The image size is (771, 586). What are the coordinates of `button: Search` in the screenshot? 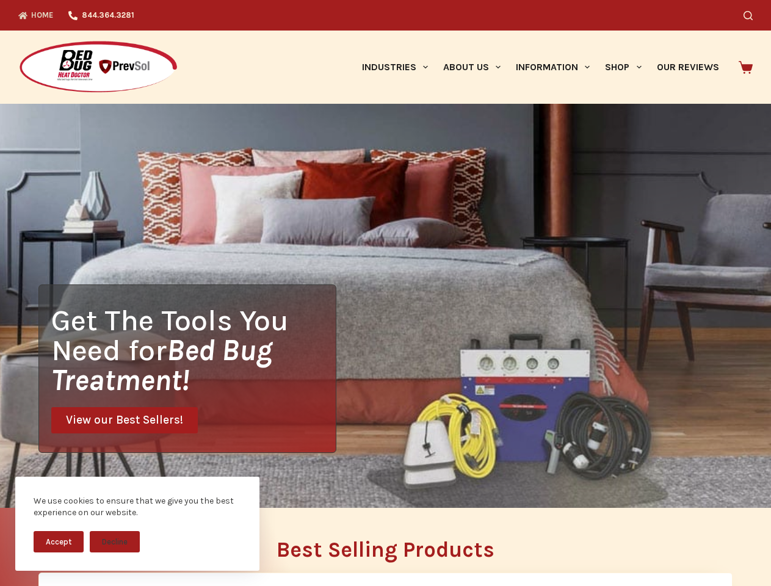 It's located at (748, 15).